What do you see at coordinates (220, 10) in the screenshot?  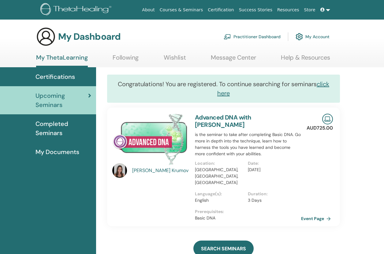 I see `a: Certification` at bounding box center [220, 10].